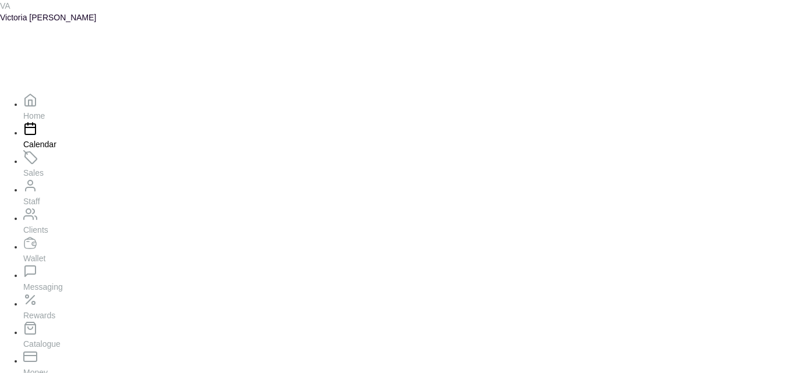  What do you see at coordinates (99, 315) in the screenshot?
I see `p: Rewards` at bounding box center [99, 315].